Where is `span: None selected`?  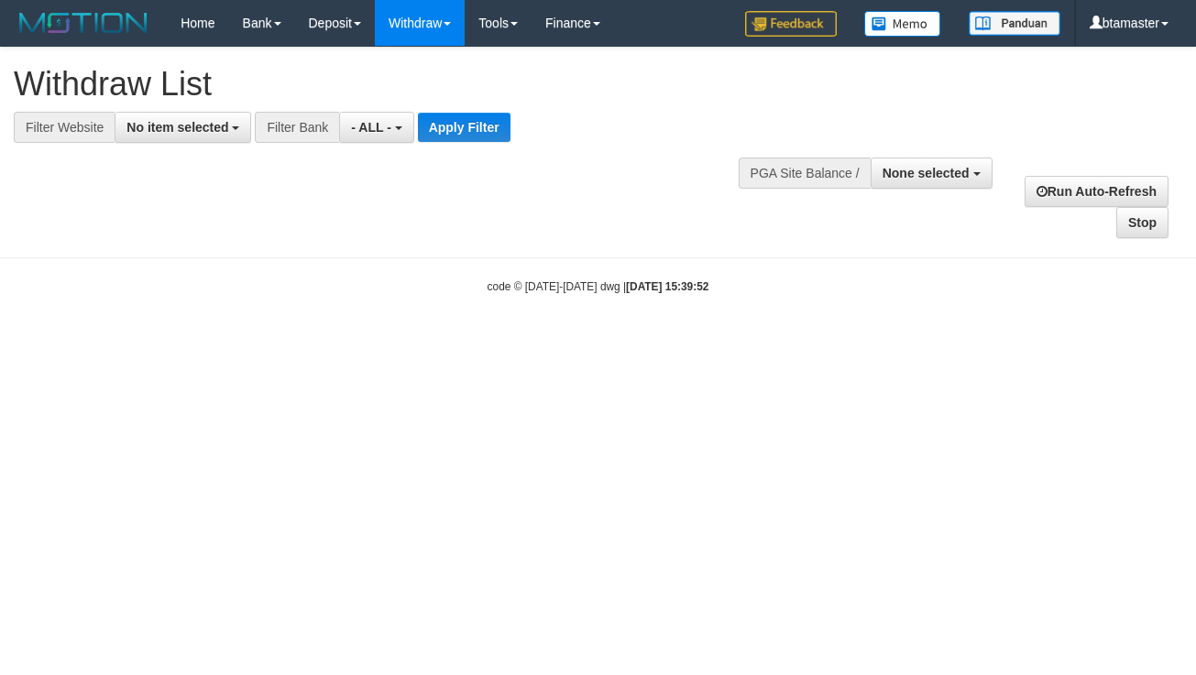
span: None selected is located at coordinates (925, 173).